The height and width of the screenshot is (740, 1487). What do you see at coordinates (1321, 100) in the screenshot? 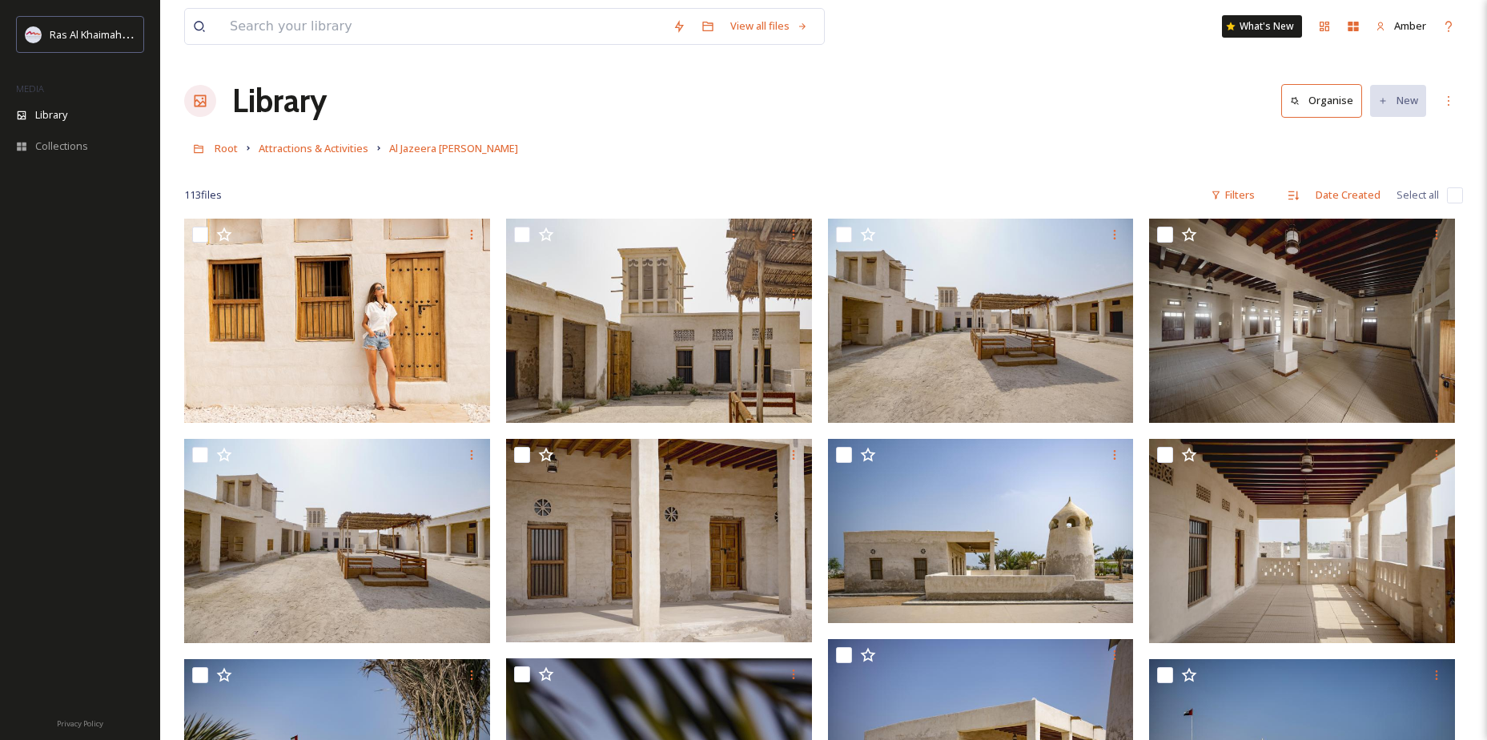
I see `button: Organise` at bounding box center [1321, 100].